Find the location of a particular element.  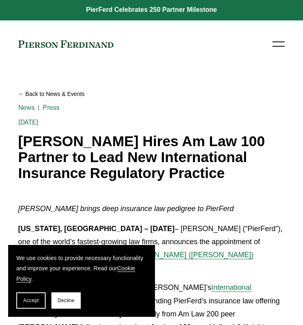

span: Decline is located at coordinates (66, 301).